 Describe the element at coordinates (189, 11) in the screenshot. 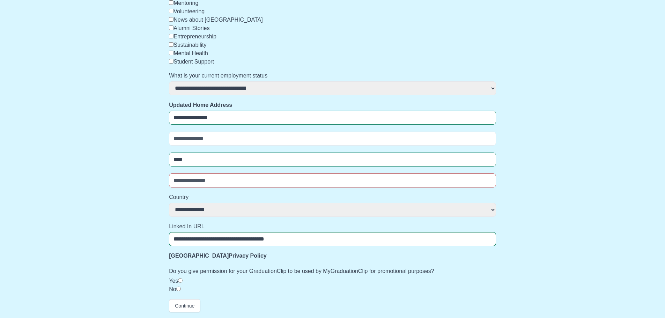

I see `label: Volunteering` at that location.